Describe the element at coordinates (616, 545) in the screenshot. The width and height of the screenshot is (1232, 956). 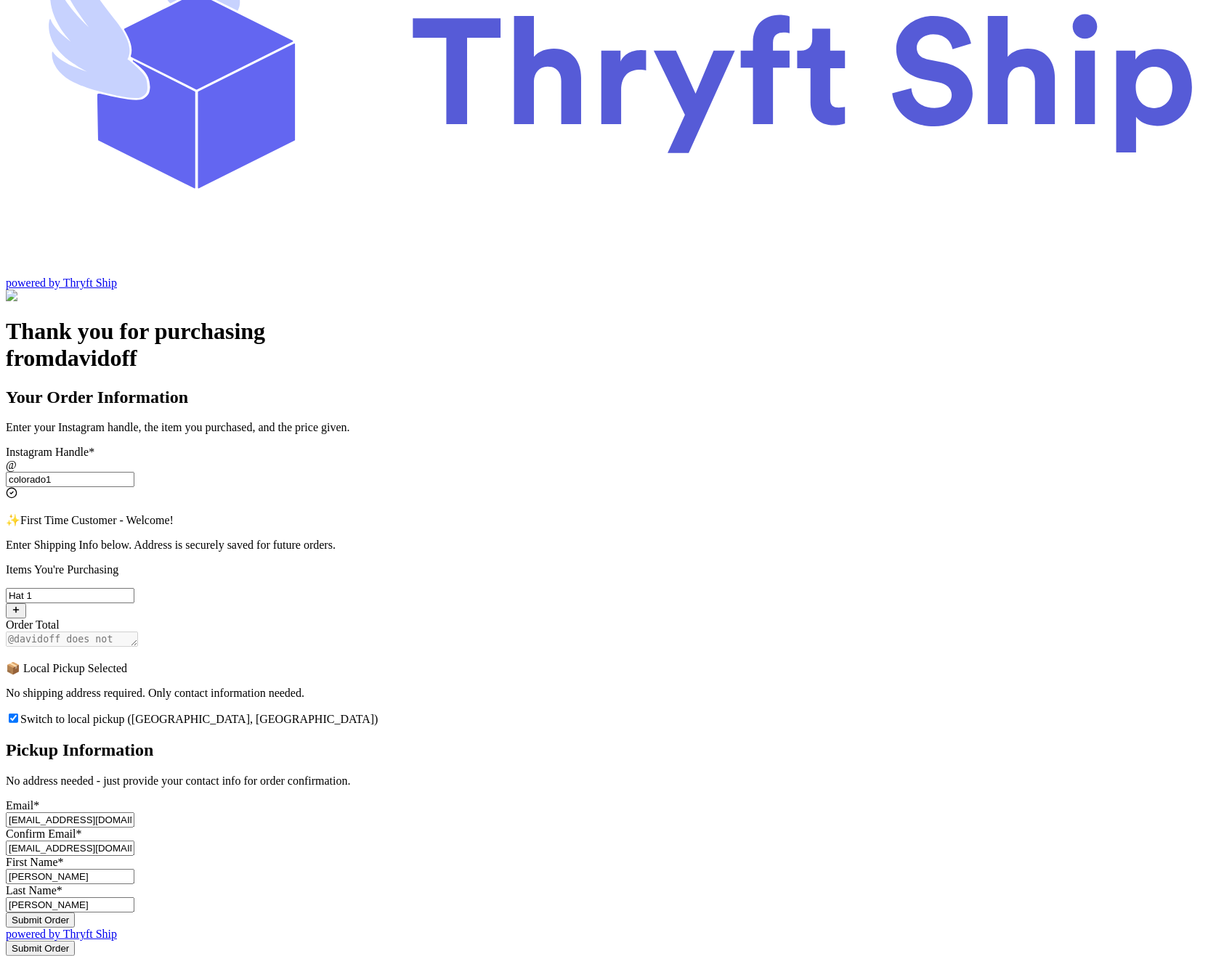
I see `p: Enter Shipping Info below. Address is securely saved for future orders.` at that location.